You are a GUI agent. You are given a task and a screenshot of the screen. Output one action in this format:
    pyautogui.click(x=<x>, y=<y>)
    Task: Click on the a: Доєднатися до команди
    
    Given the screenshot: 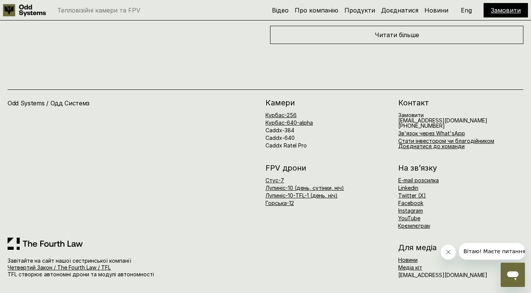 What is the action you would take?
    pyautogui.click(x=432, y=146)
    